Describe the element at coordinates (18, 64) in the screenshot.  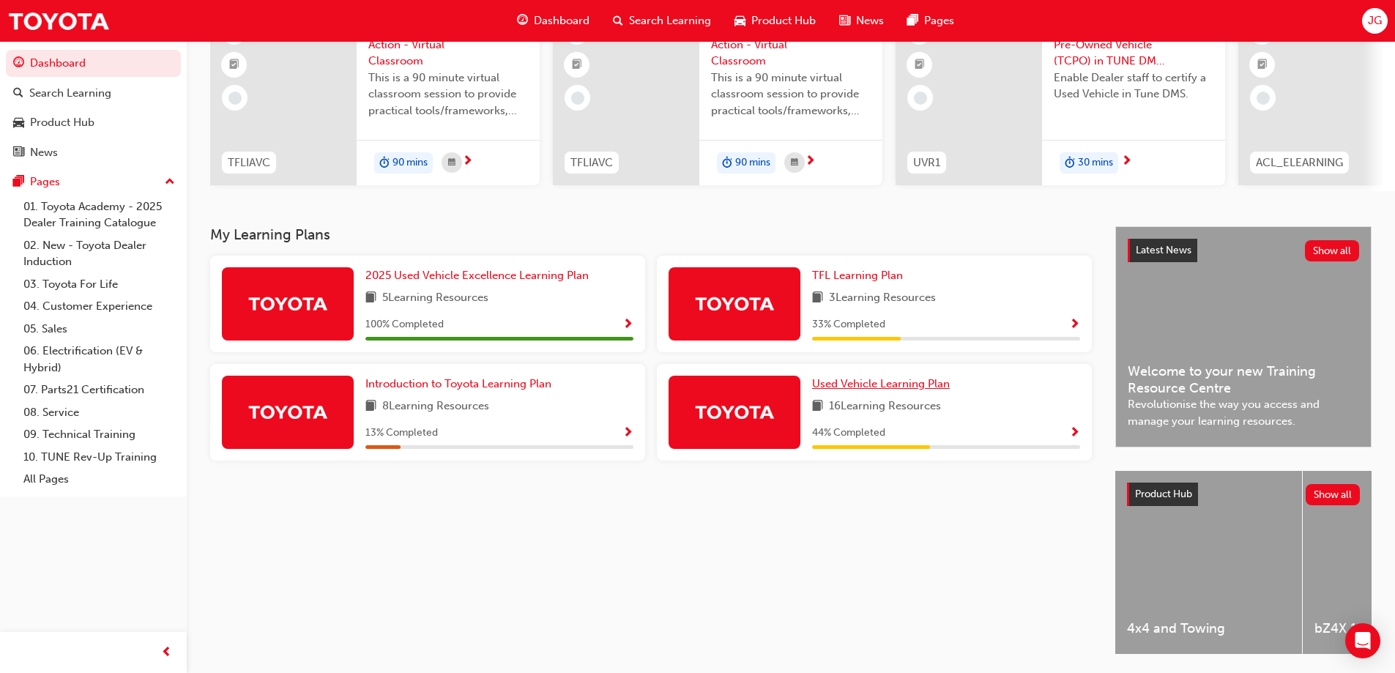
I see `span: guage-icon` at that location.